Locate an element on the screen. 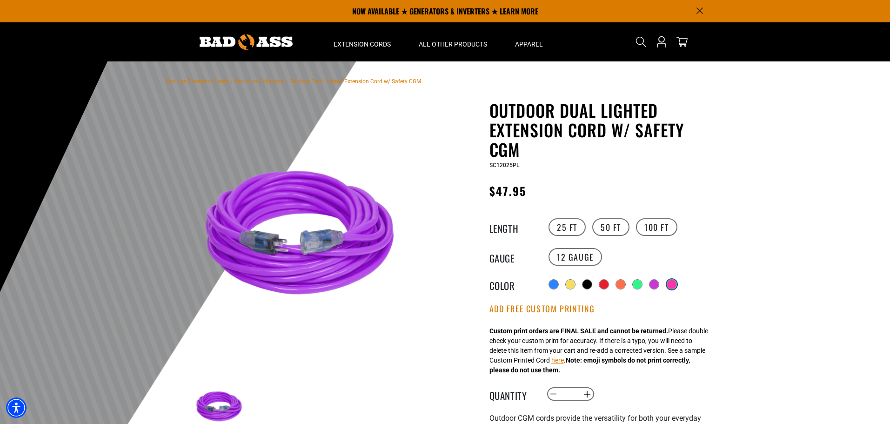  strong: Note: emoji symbols do not print correctly, please do not use them. is located at coordinates (589, 365).